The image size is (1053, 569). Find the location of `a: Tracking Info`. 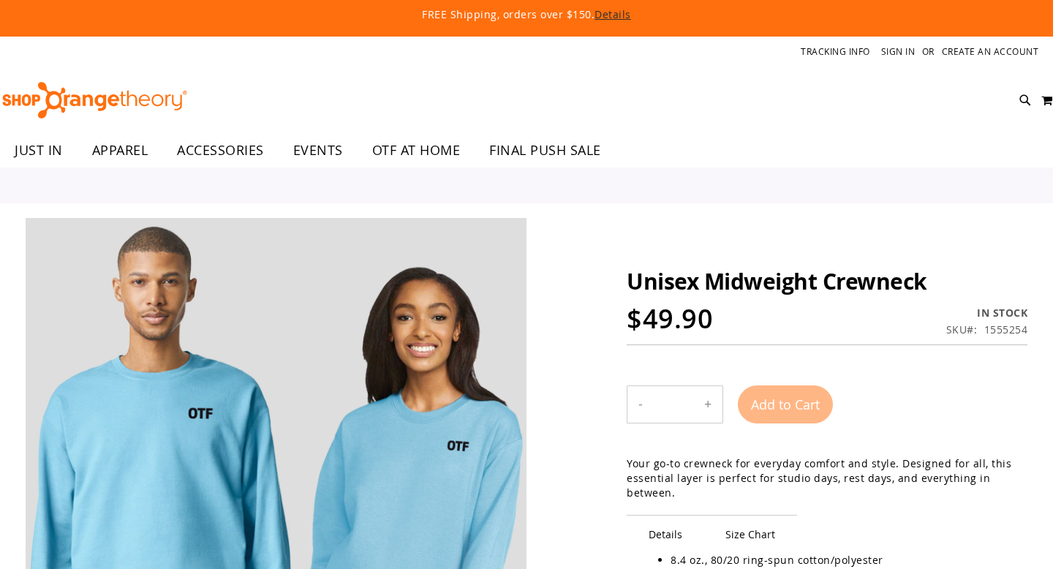

a: Tracking Info is located at coordinates (835, 51).